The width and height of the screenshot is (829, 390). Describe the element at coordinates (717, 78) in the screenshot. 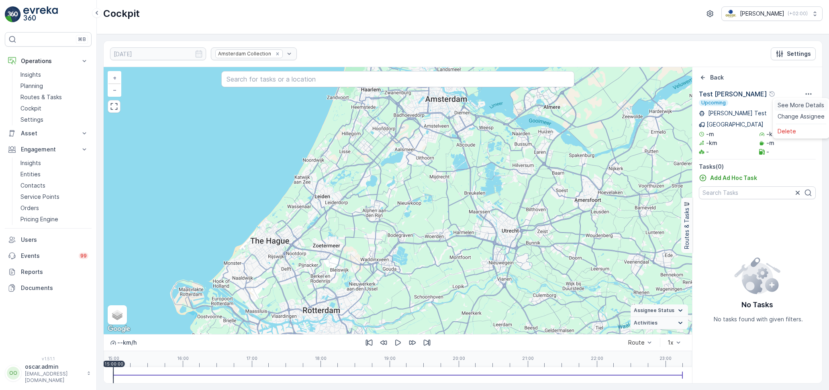

I see `p: Back` at that location.